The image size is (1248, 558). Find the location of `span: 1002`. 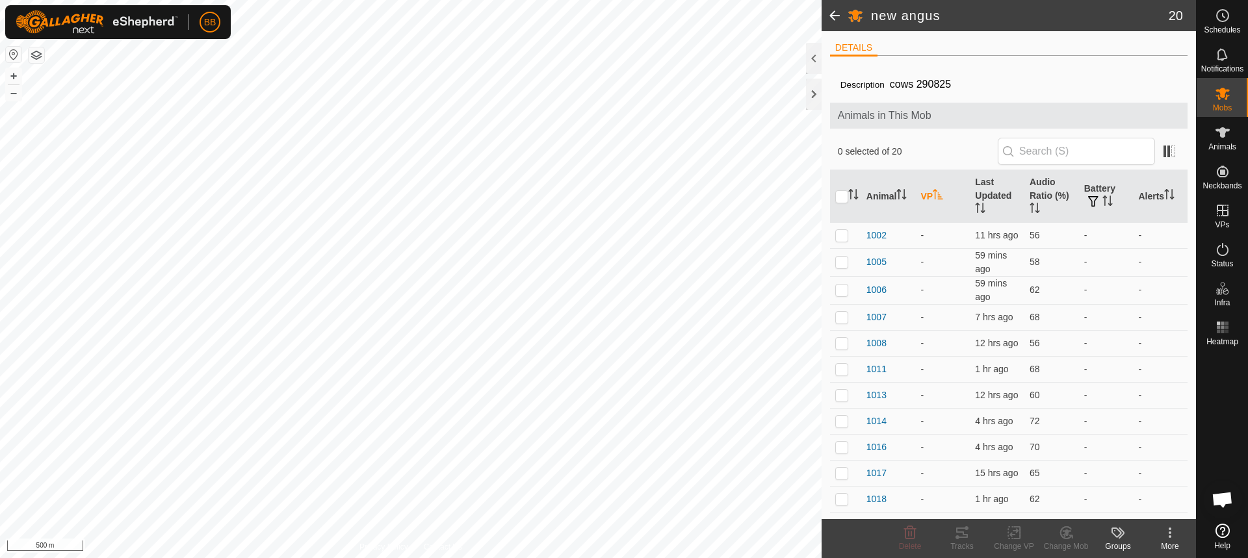

span: 1002 is located at coordinates (876, 235).